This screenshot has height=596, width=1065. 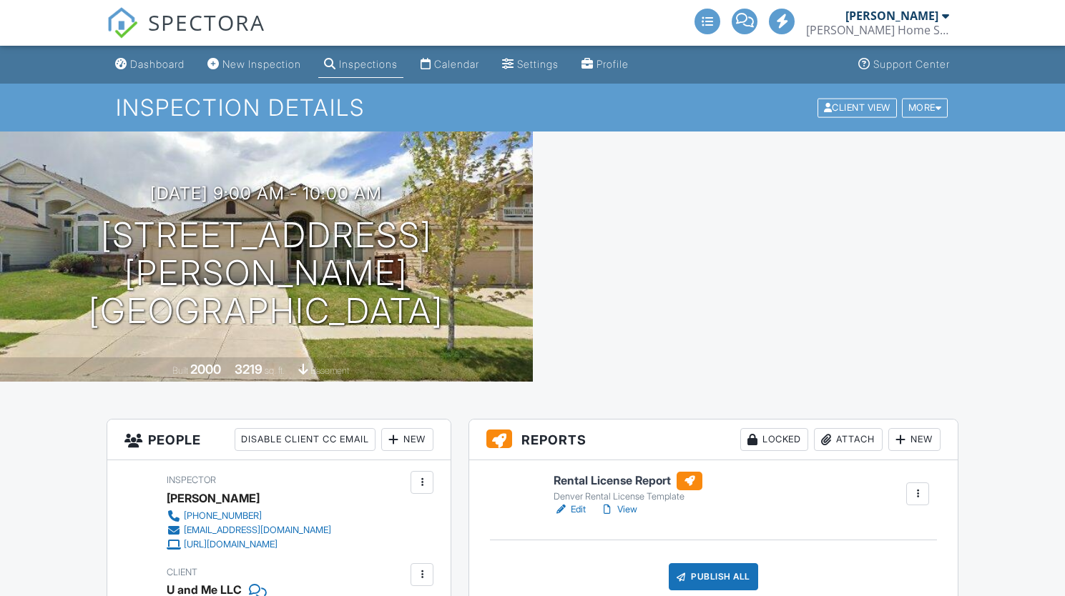 What do you see at coordinates (157, 64) in the screenshot?
I see `div: Dashboard` at bounding box center [157, 64].